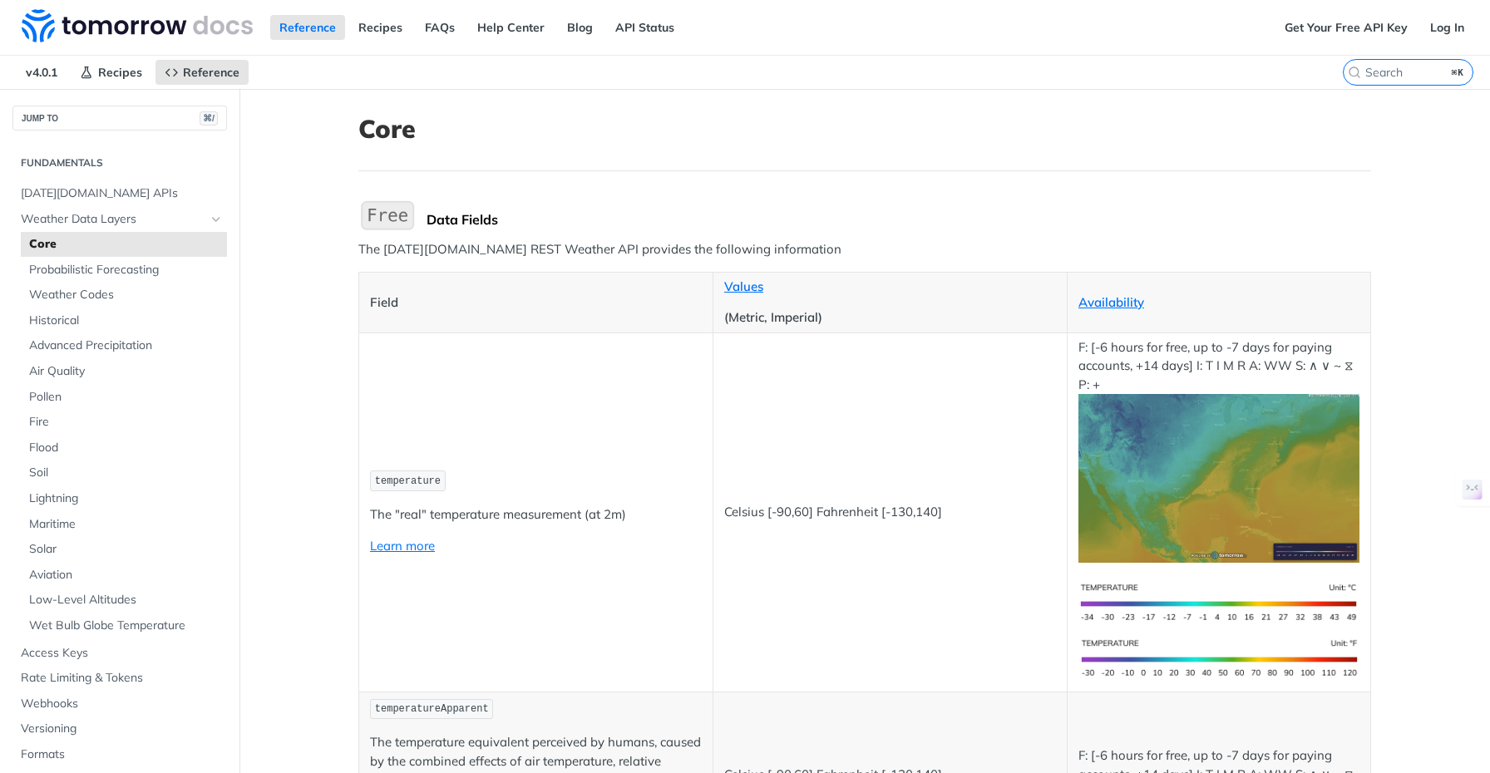  I want to click on span: temperatureApparent, so click(431, 709).